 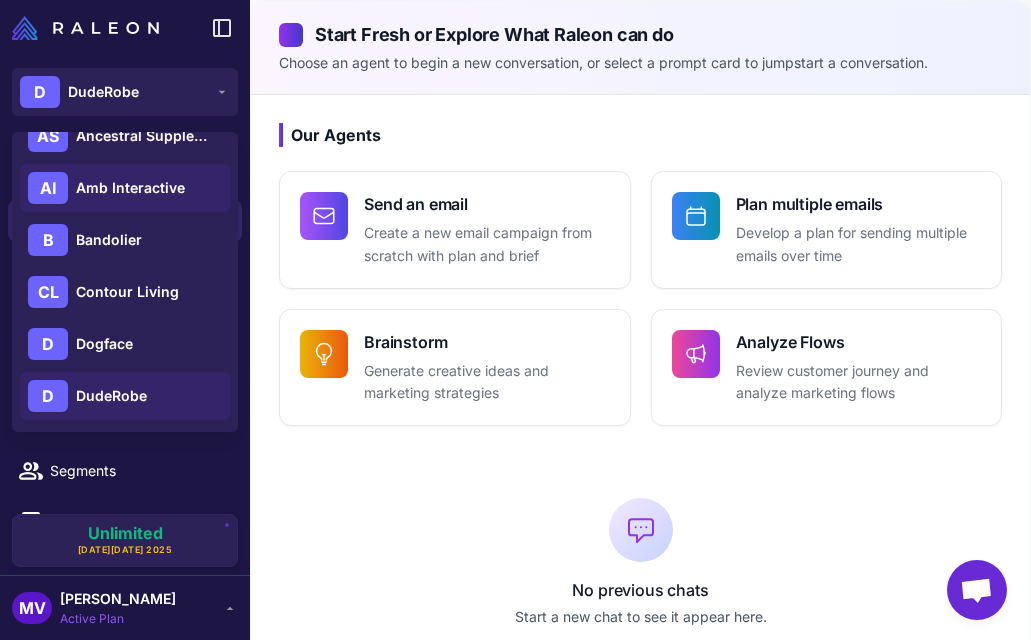 I want to click on p: Review customer journey and analyze marketing flows, so click(x=859, y=383).